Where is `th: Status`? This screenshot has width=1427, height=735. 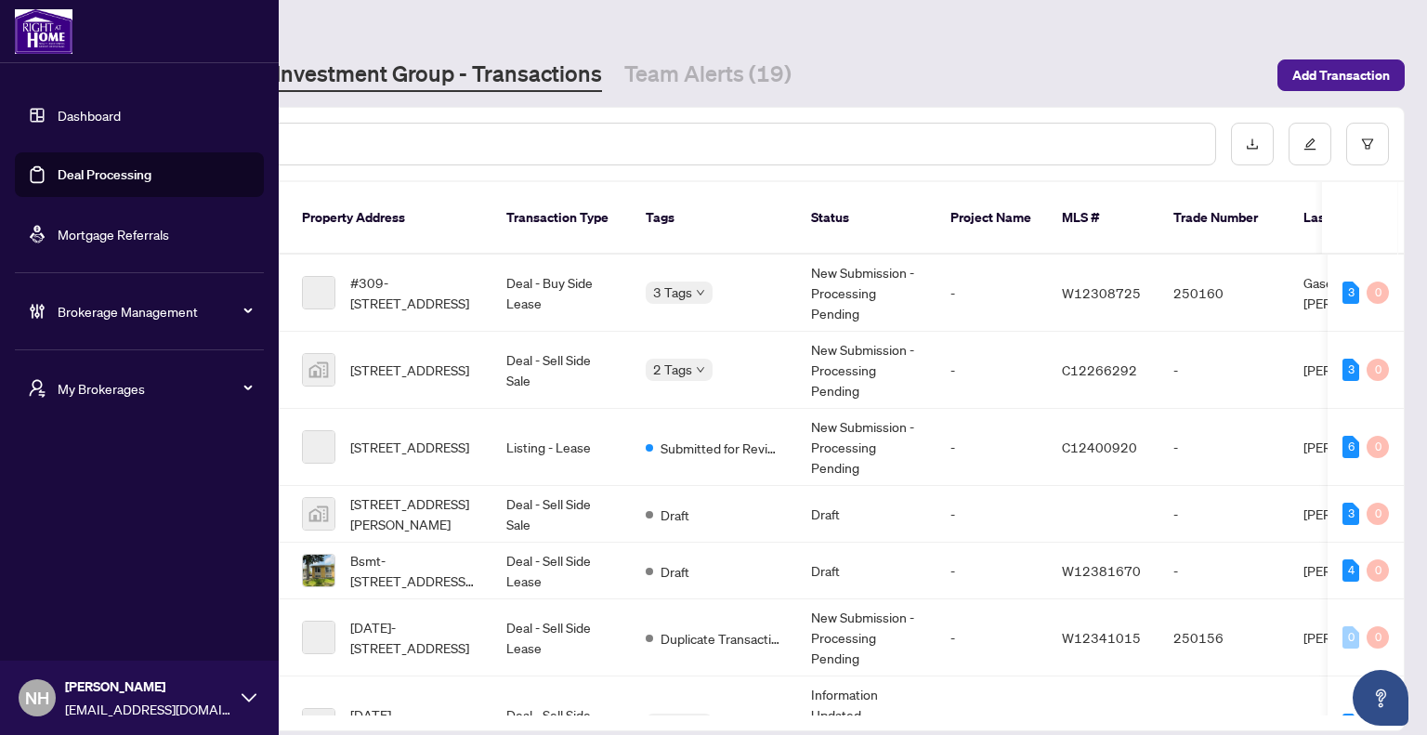 th: Status is located at coordinates (866, 218).